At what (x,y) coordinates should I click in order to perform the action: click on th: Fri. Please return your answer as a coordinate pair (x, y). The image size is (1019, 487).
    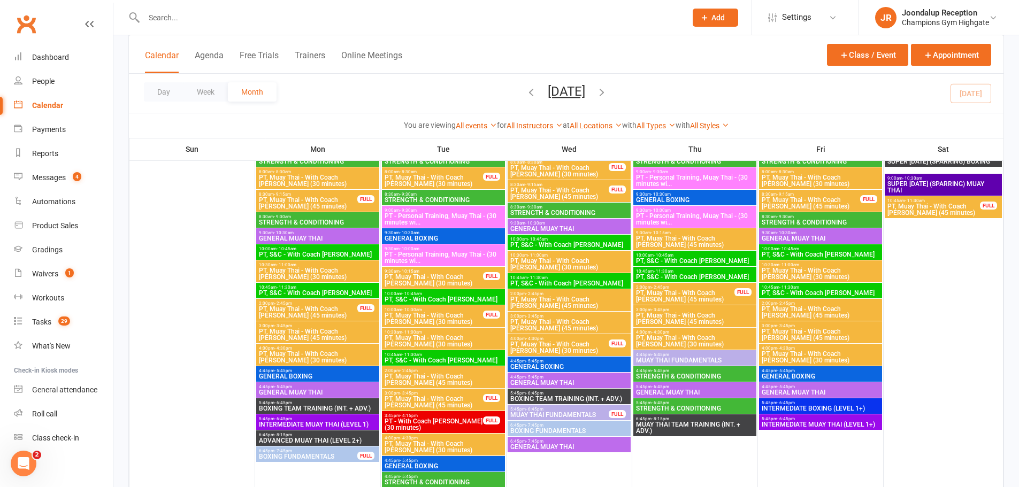
    Looking at the image, I should click on (820, 149).